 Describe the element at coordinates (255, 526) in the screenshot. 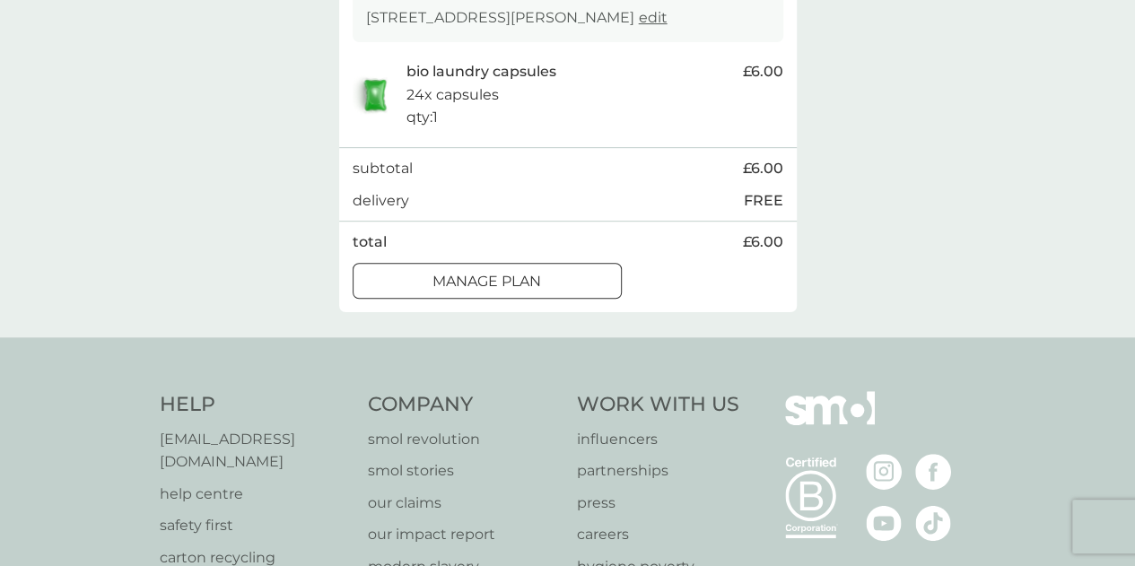

I see `p: safety first` at that location.